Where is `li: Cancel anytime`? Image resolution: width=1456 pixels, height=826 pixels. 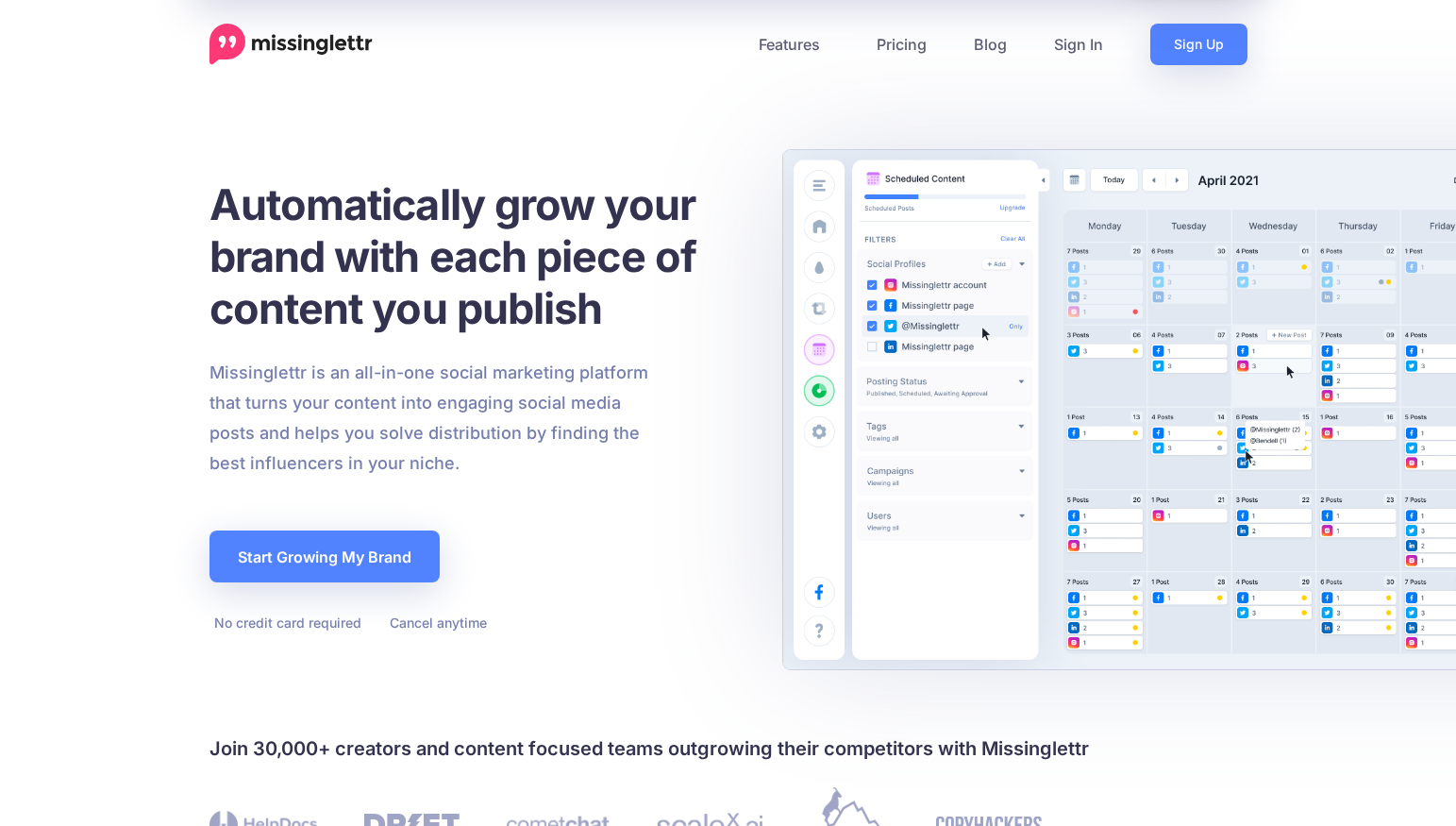 li: Cancel anytime is located at coordinates (436, 622).